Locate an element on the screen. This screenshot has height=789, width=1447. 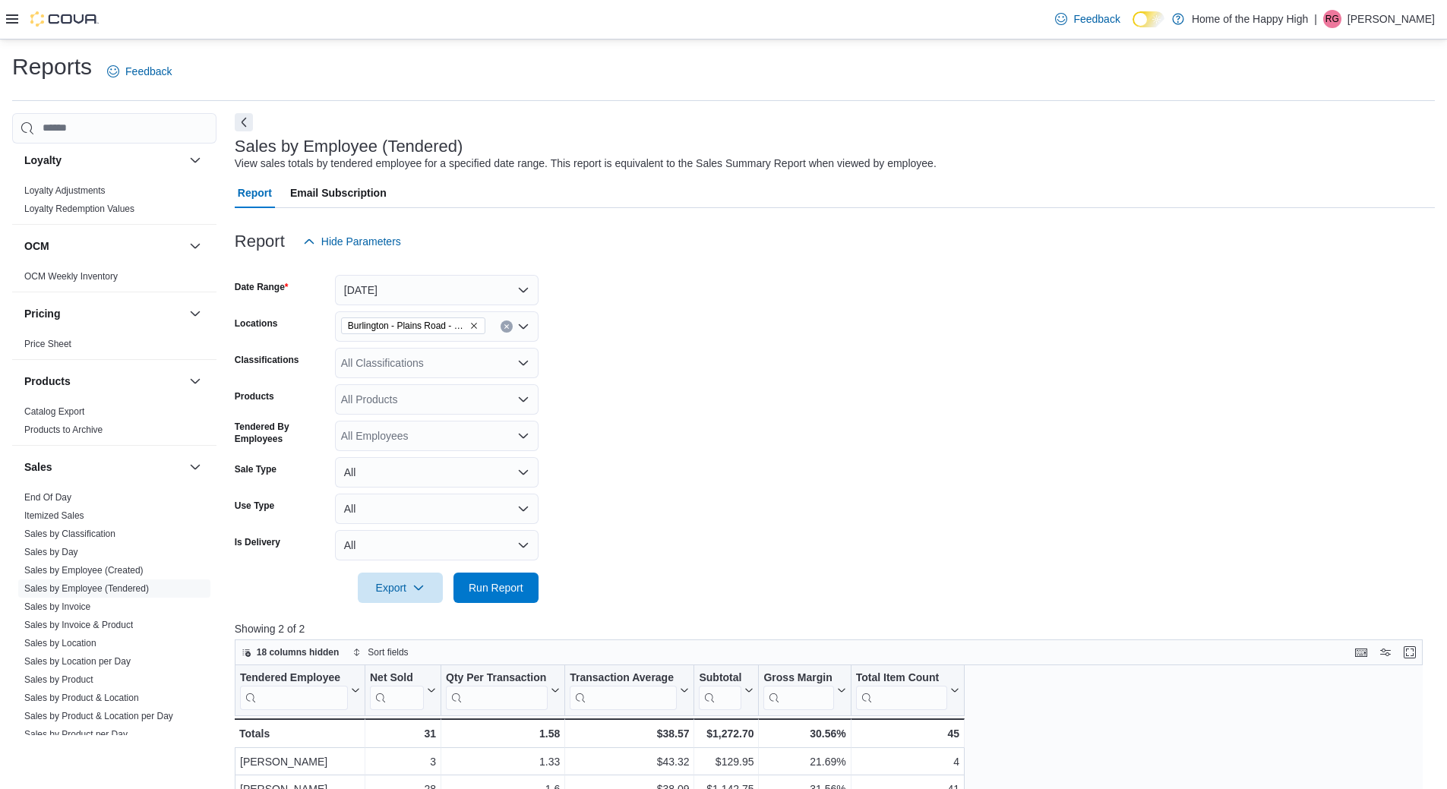
h3: Report is located at coordinates (260, 242).